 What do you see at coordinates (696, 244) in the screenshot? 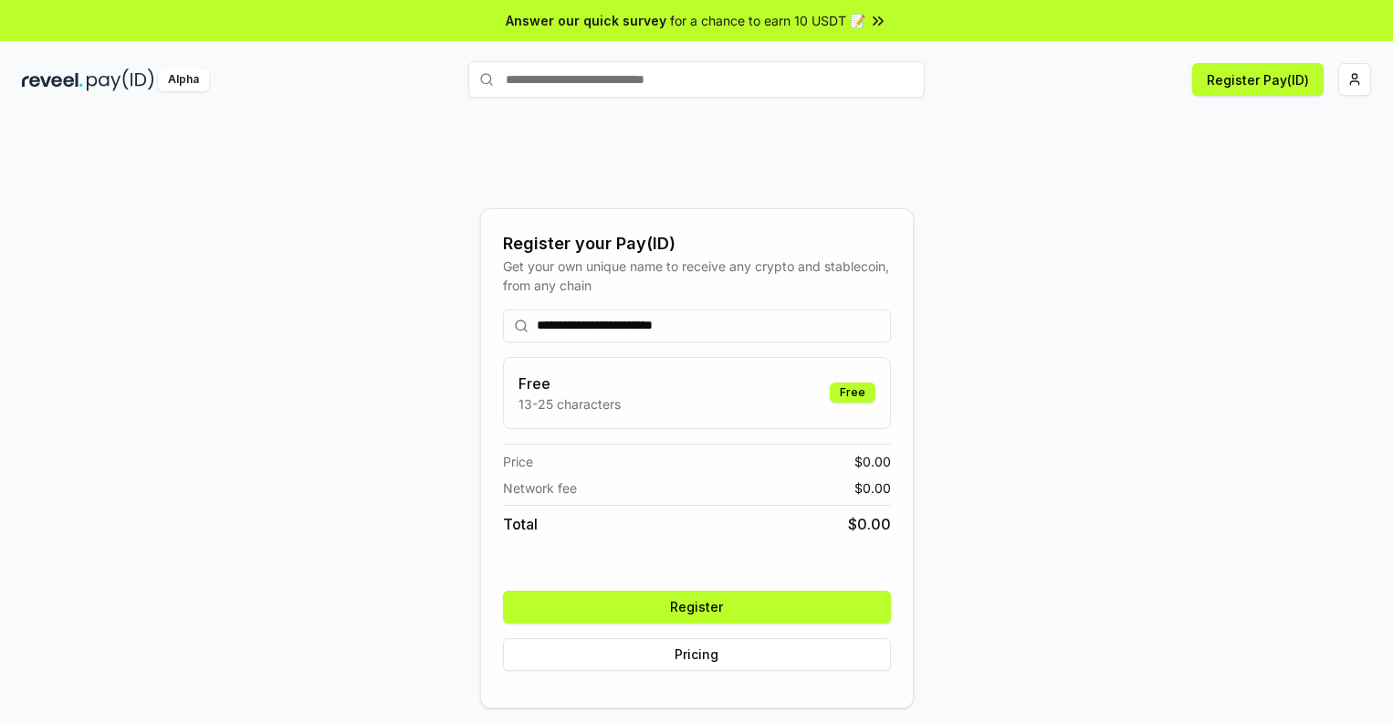
I see `div: Register your Pay(ID)` at bounding box center [696, 244].